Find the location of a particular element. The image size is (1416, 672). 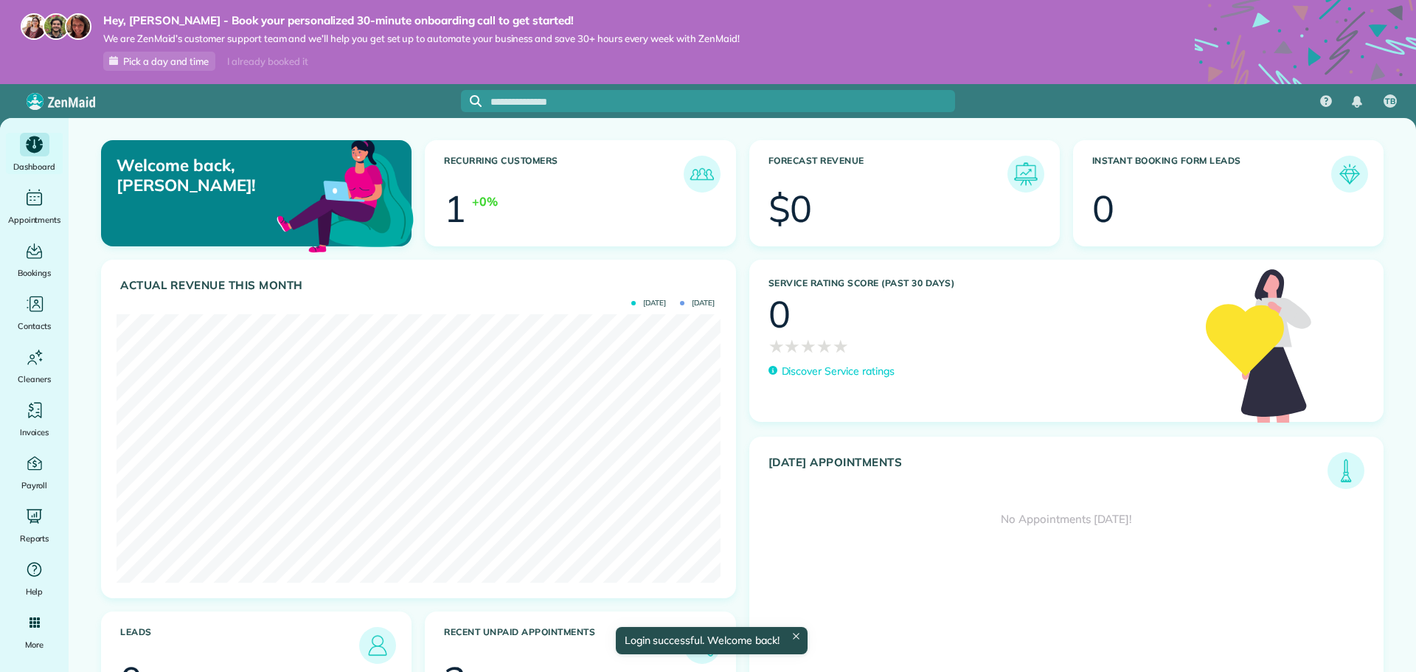

img: michelle-19f622bdf1676172e81f8f8fba1fb50e276960ebfe0243fe18214015130c80e4.jpg is located at coordinates (78, 27).